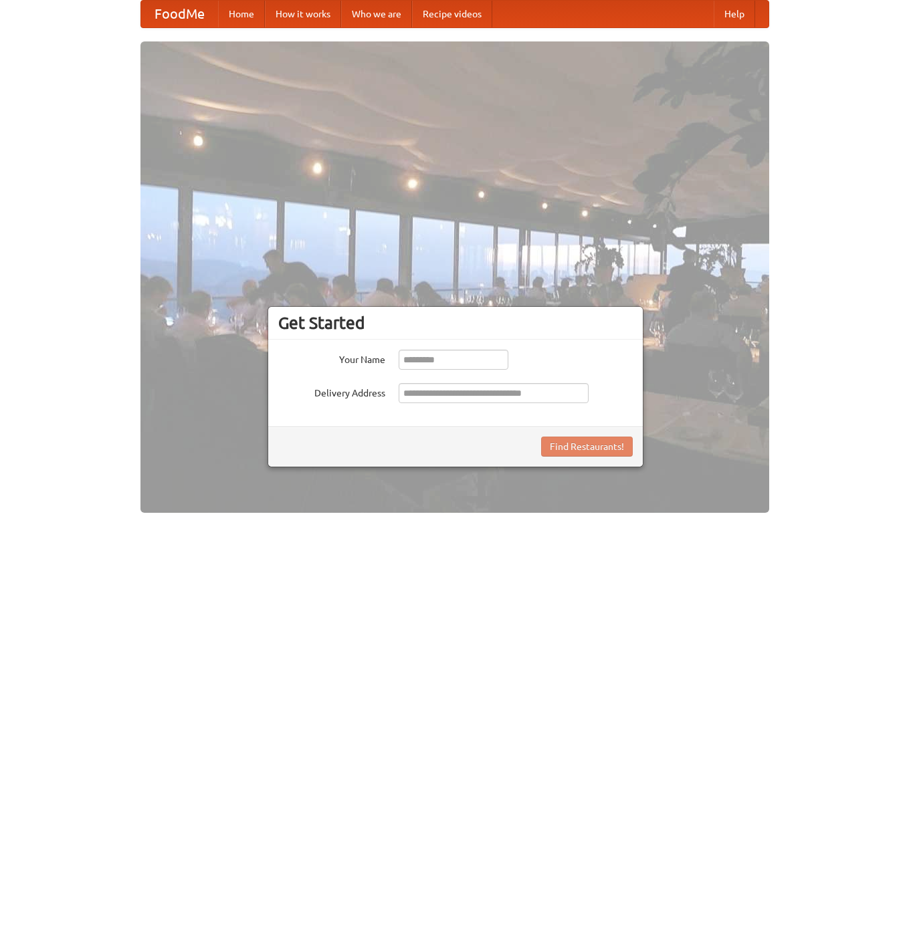 Image resolution: width=909 pixels, height=946 pixels. Describe the element at coordinates (303, 14) in the screenshot. I see `a: How it works` at that location.